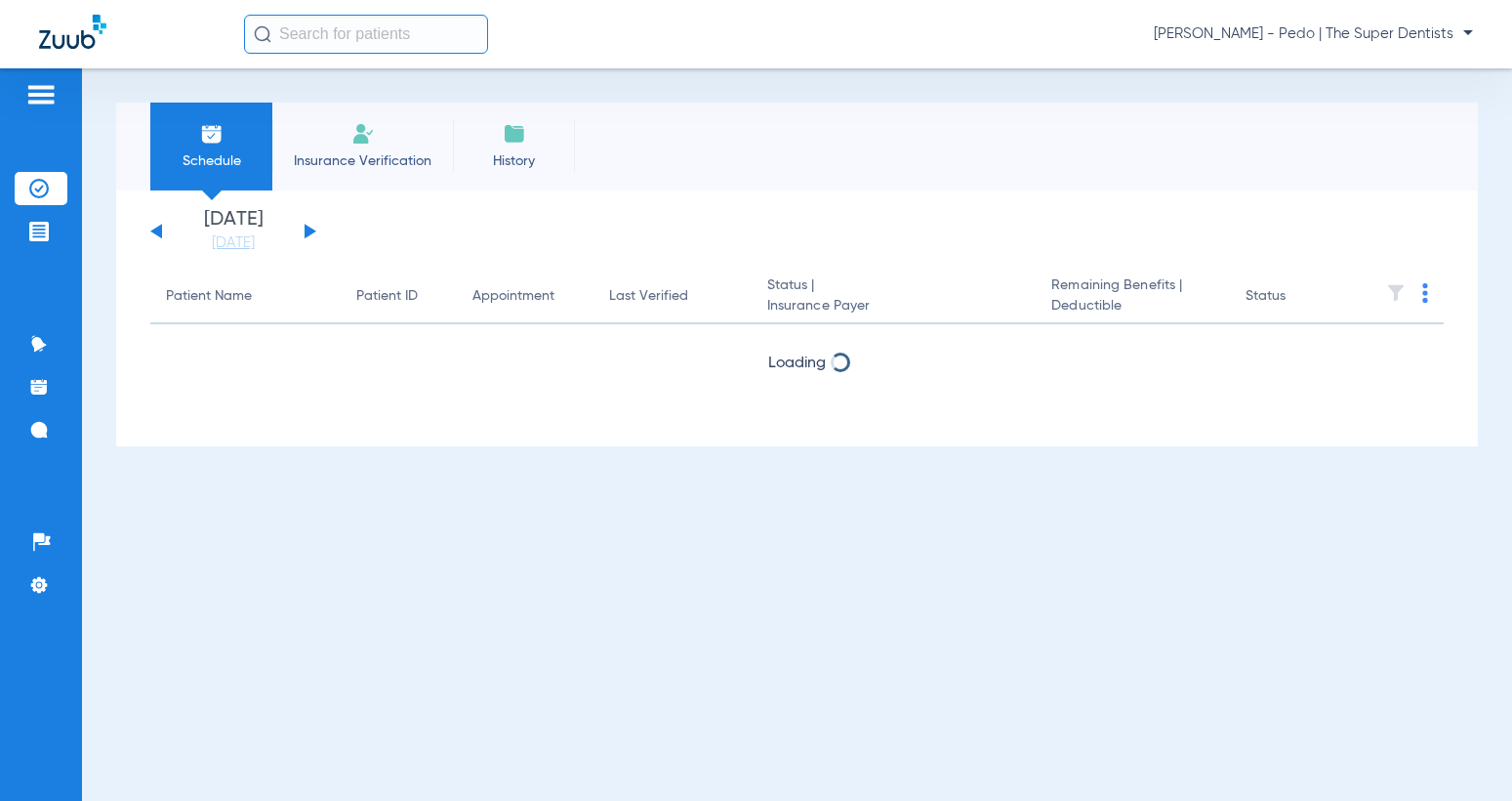  Describe the element at coordinates (894, 297) in the screenshot. I see `th: Status |` at that location.